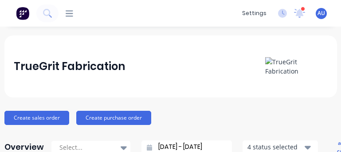 This screenshot has height=152, width=341. Describe the element at coordinates (37, 118) in the screenshot. I see `button: Create sales order` at that location.